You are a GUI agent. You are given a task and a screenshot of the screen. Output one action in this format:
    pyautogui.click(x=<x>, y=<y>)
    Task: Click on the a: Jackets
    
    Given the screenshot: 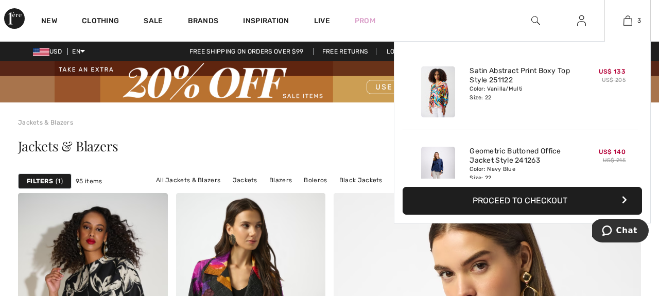 What is the action you would take?
    pyautogui.click(x=245, y=180)
    